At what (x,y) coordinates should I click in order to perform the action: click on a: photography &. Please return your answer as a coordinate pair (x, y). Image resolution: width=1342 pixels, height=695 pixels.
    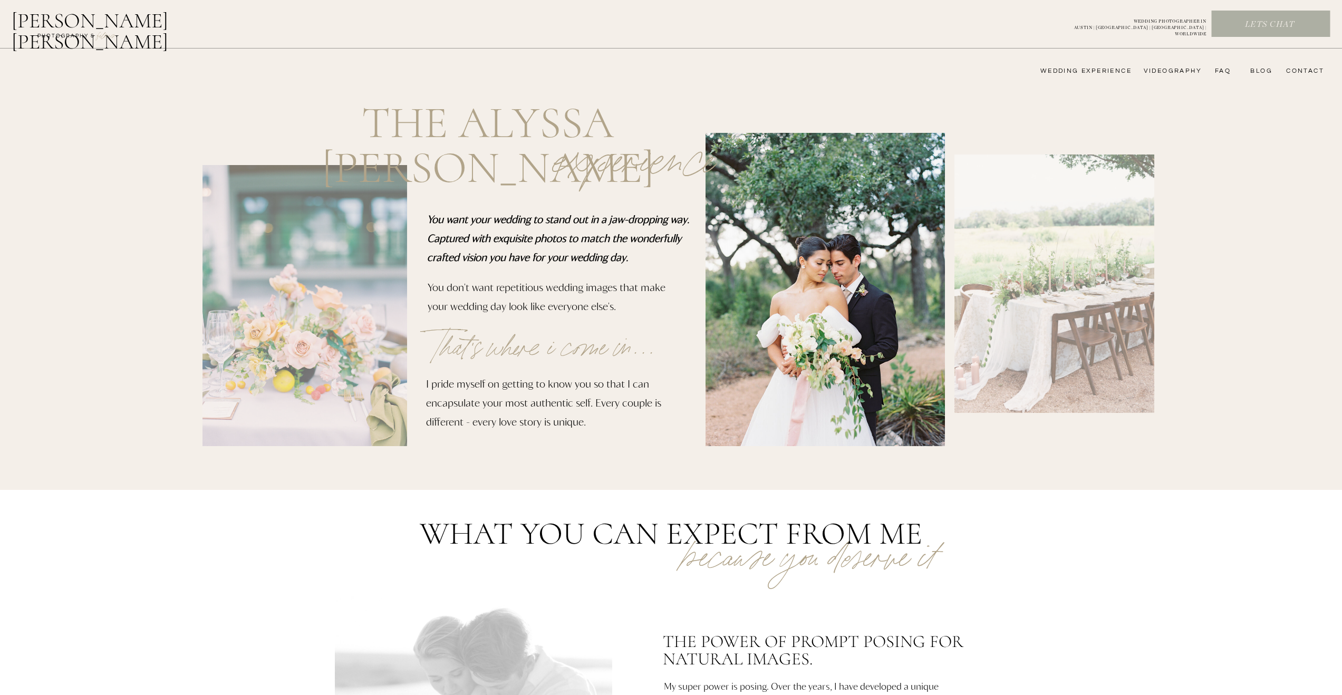
    Looking at the image, I should click on (66, 38).